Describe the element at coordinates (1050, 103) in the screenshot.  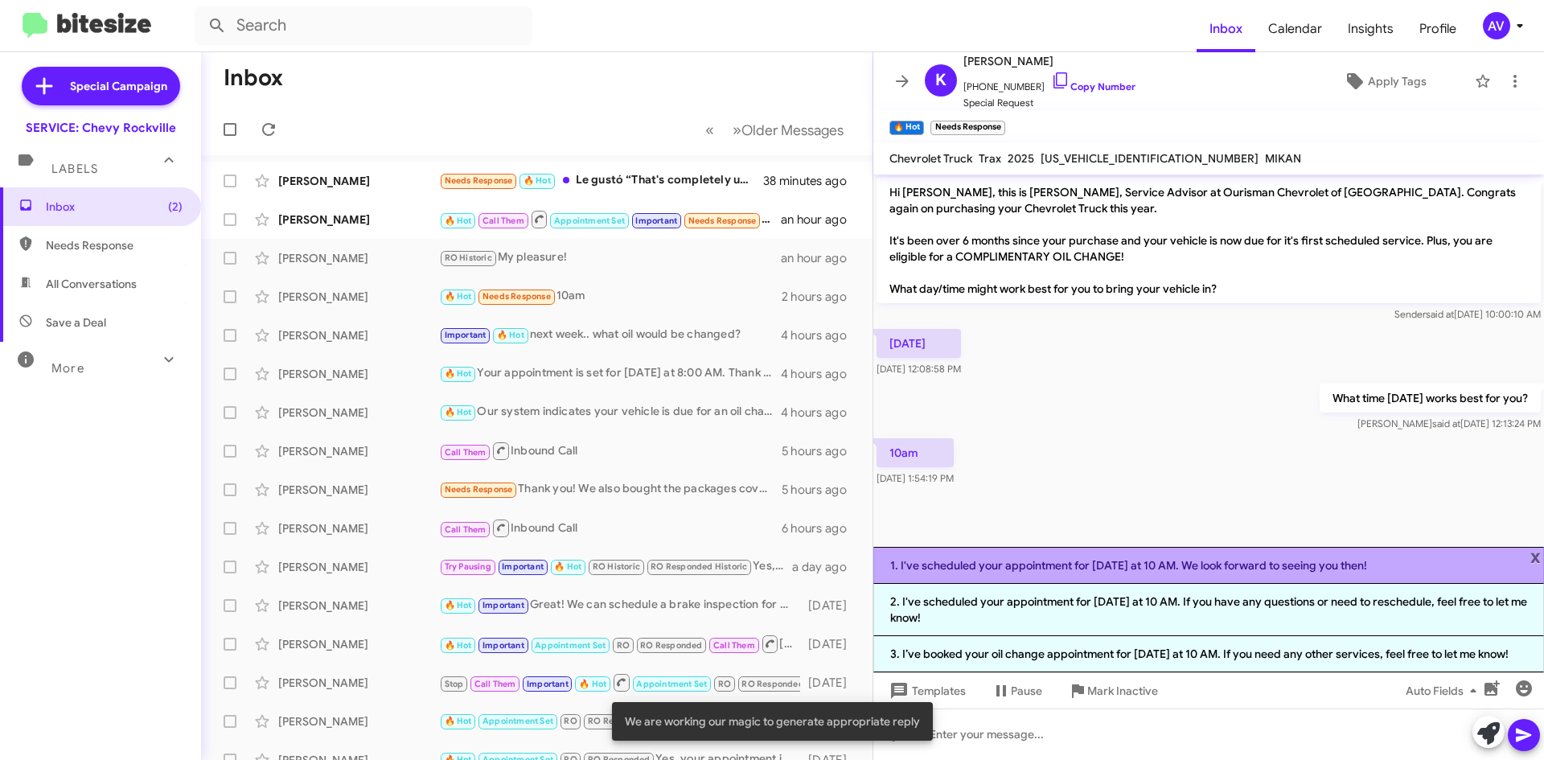
I see `span: Special Request` at that location.